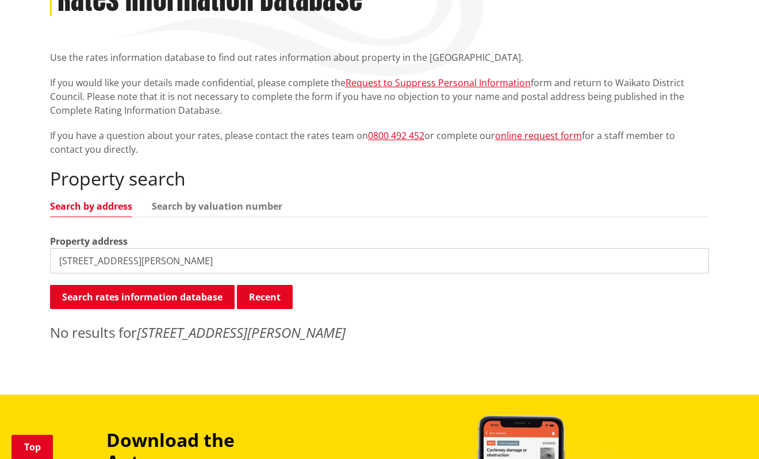  Describe the element at coordinates (380, 261) in the screenshot. I see `input: e.g. Duke Street NGARUAWAHIA` at that location.